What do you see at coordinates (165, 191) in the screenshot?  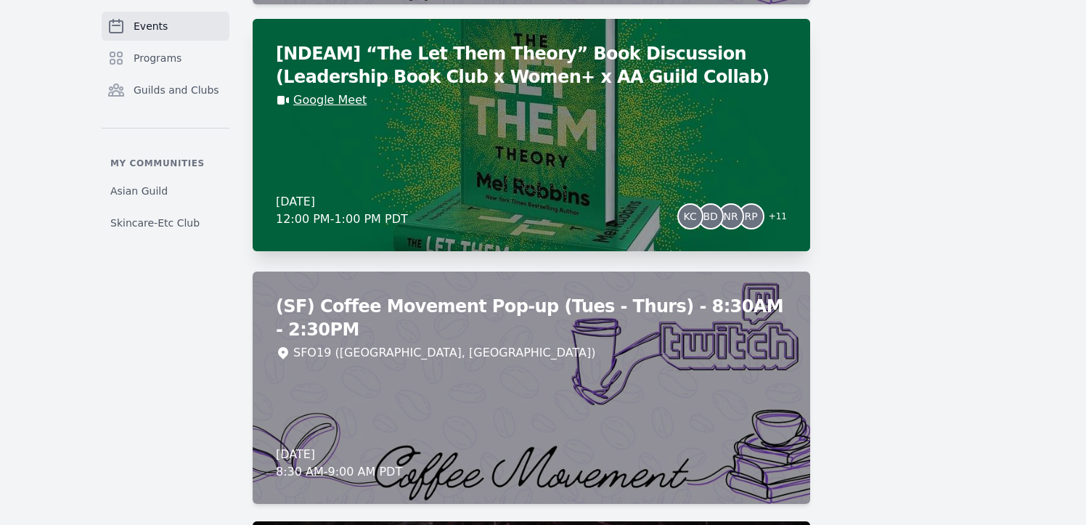 I see `a: Asian Guild` at bounding box center [165, 191].